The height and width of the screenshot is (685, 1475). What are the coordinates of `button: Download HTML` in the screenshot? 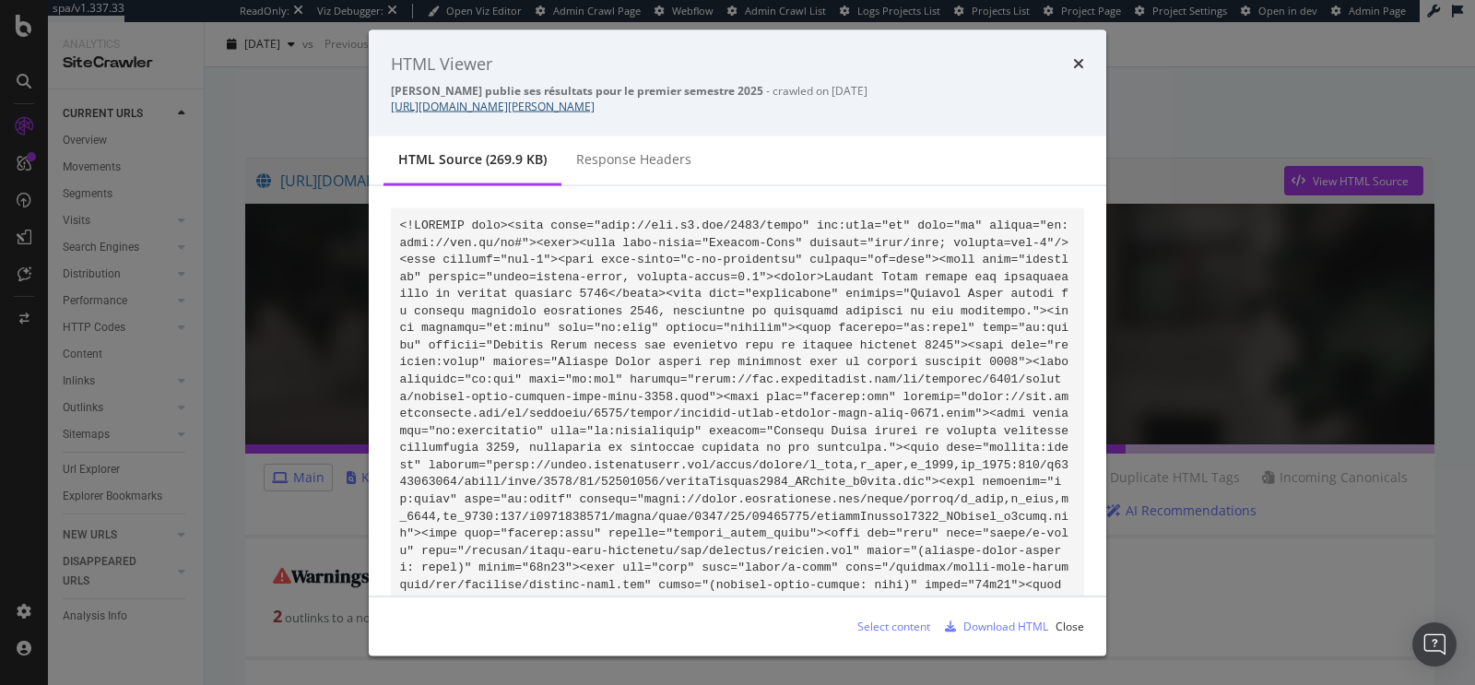 It's located at (993, 626).